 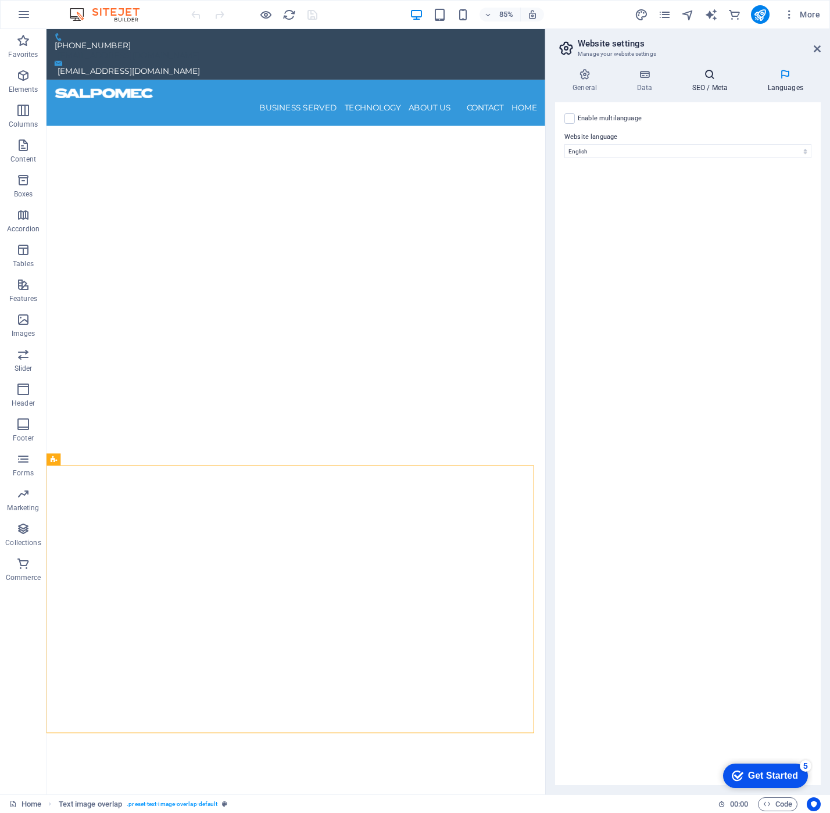 What do you see at coordinates (711, 15) in the screenshot?
I see `i: AI Writer` at bounding box center [711, 15].